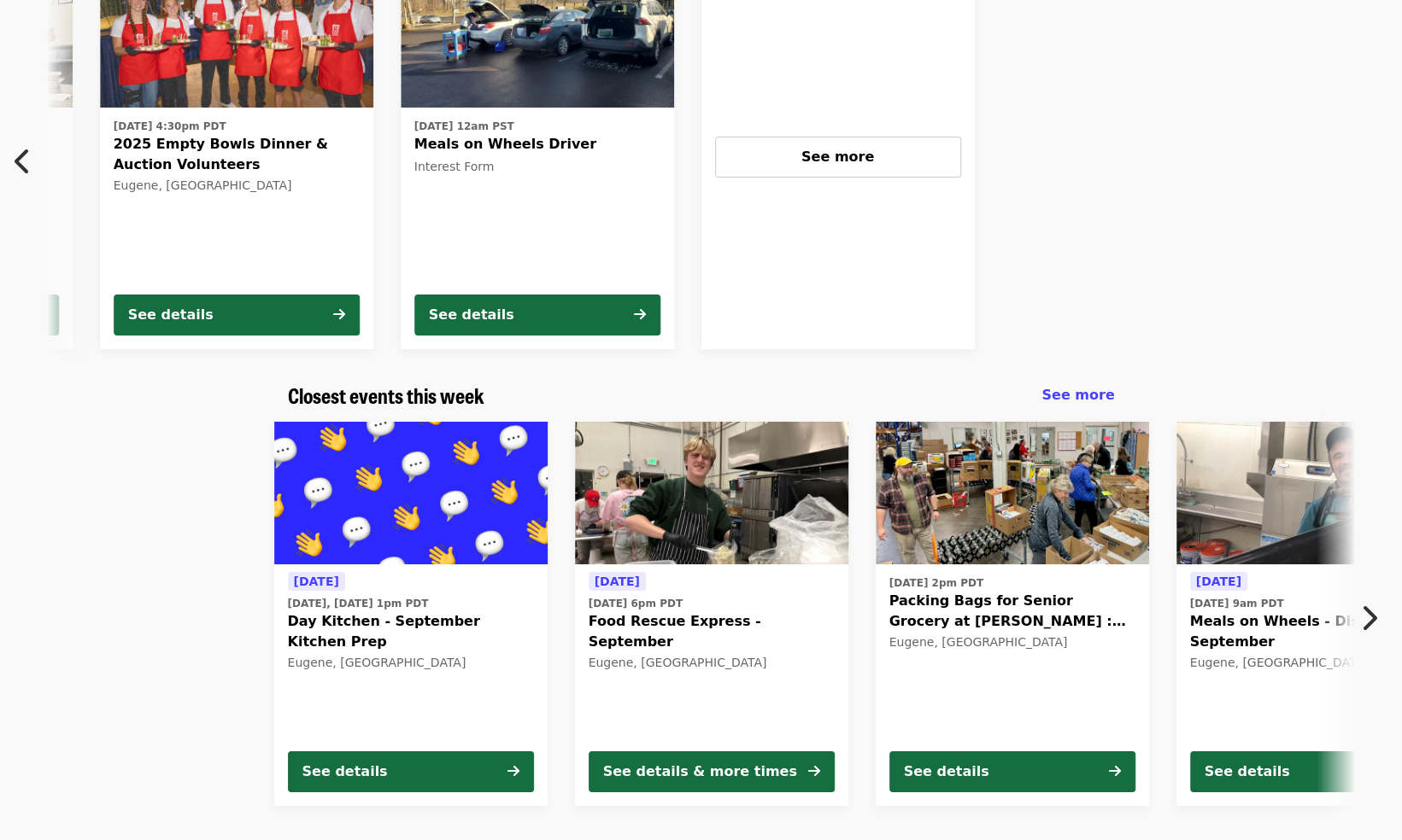  Describe the element at coordinates (701, 396) in the screenshot. I see `div: Closest events this week` at that location.